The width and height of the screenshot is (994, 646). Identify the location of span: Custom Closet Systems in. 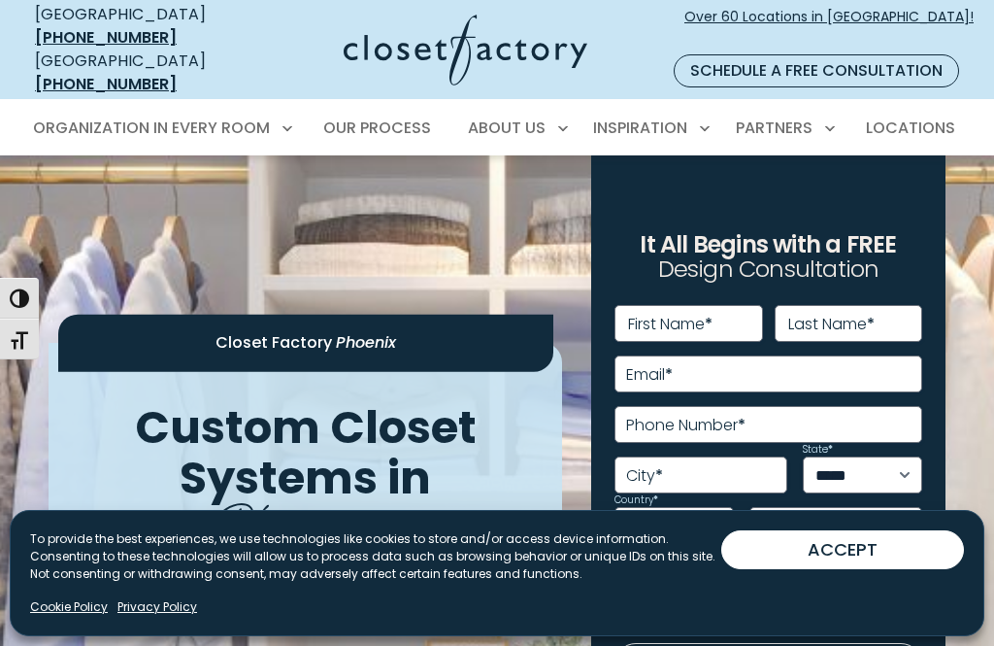
(306, 453).